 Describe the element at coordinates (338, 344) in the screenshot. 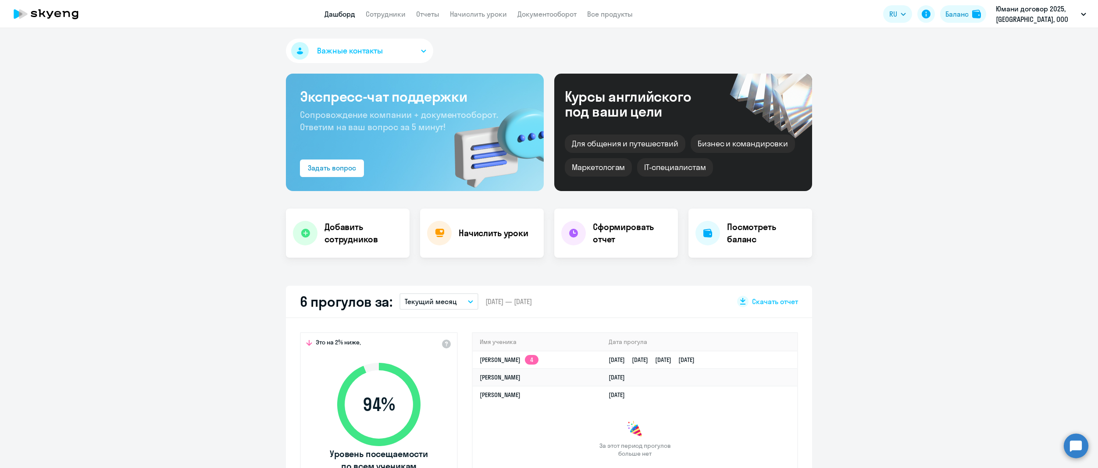

I see `span: Это на 2% ниже,` at that location.